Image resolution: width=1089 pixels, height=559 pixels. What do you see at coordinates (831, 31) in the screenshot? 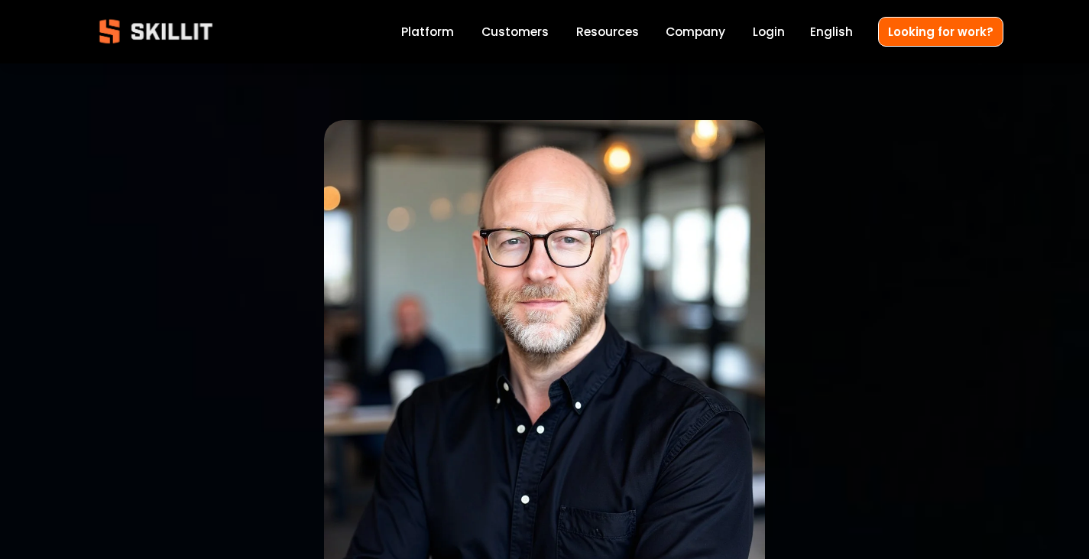
I see `span: English` at bounding box center [831, 31].